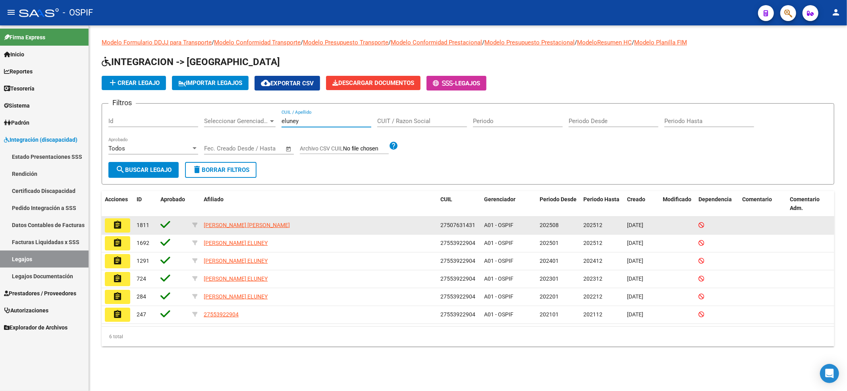  Describe the element at coordinates (257, 42) in the screenshot. I see `a: Modelo Conformidad Transporte` at that location.